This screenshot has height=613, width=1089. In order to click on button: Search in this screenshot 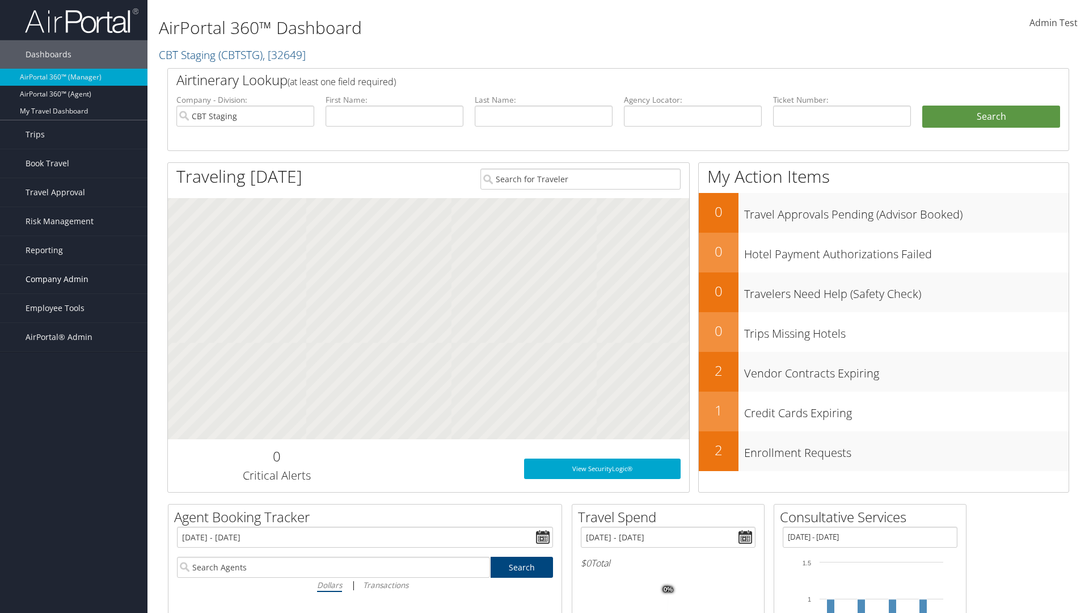, I will do `click(991, 117)`.